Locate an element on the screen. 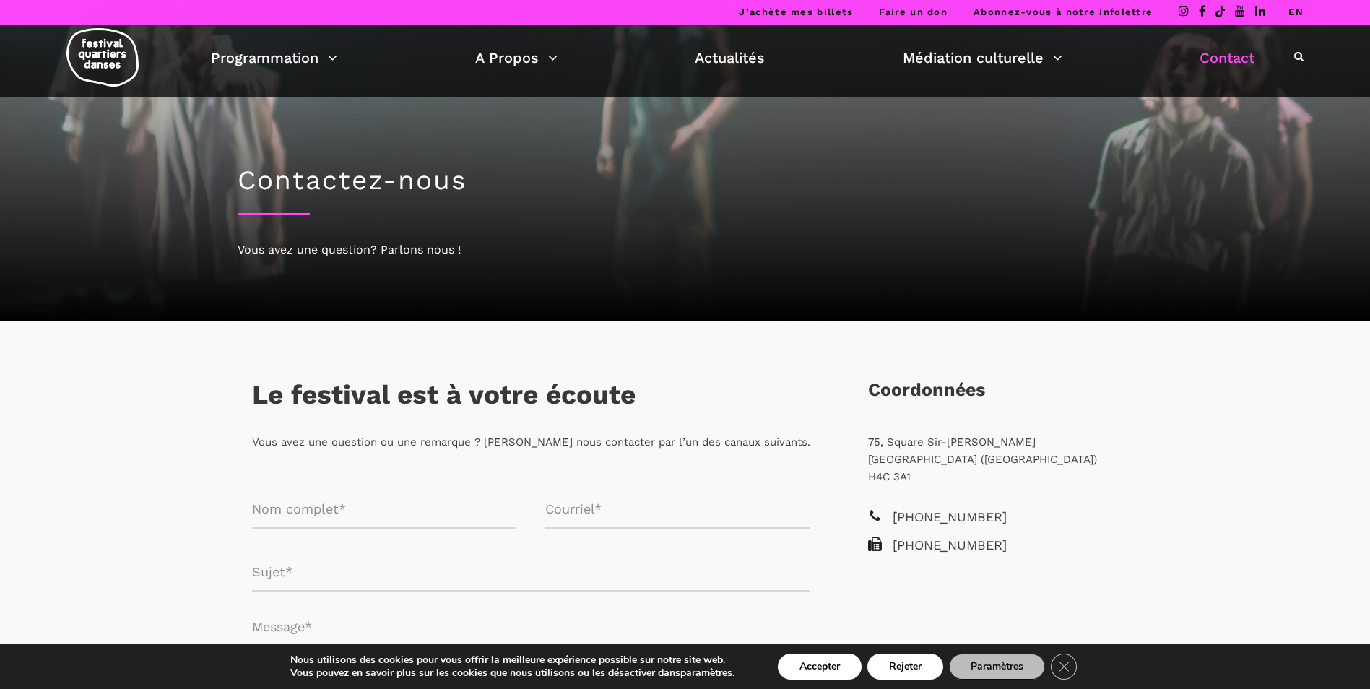 The height and width of the screenshot is (689, 1370). a: J’achète mes billets is located at coordinates (796, 12).